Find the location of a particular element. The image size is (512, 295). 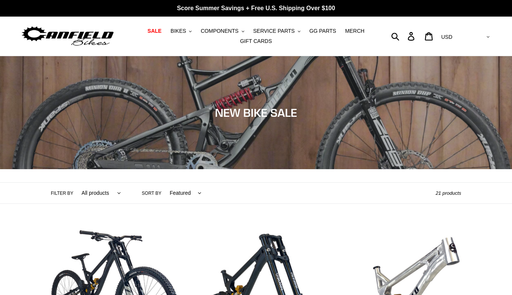

label: Sort by is located at coordinates (152, 193).